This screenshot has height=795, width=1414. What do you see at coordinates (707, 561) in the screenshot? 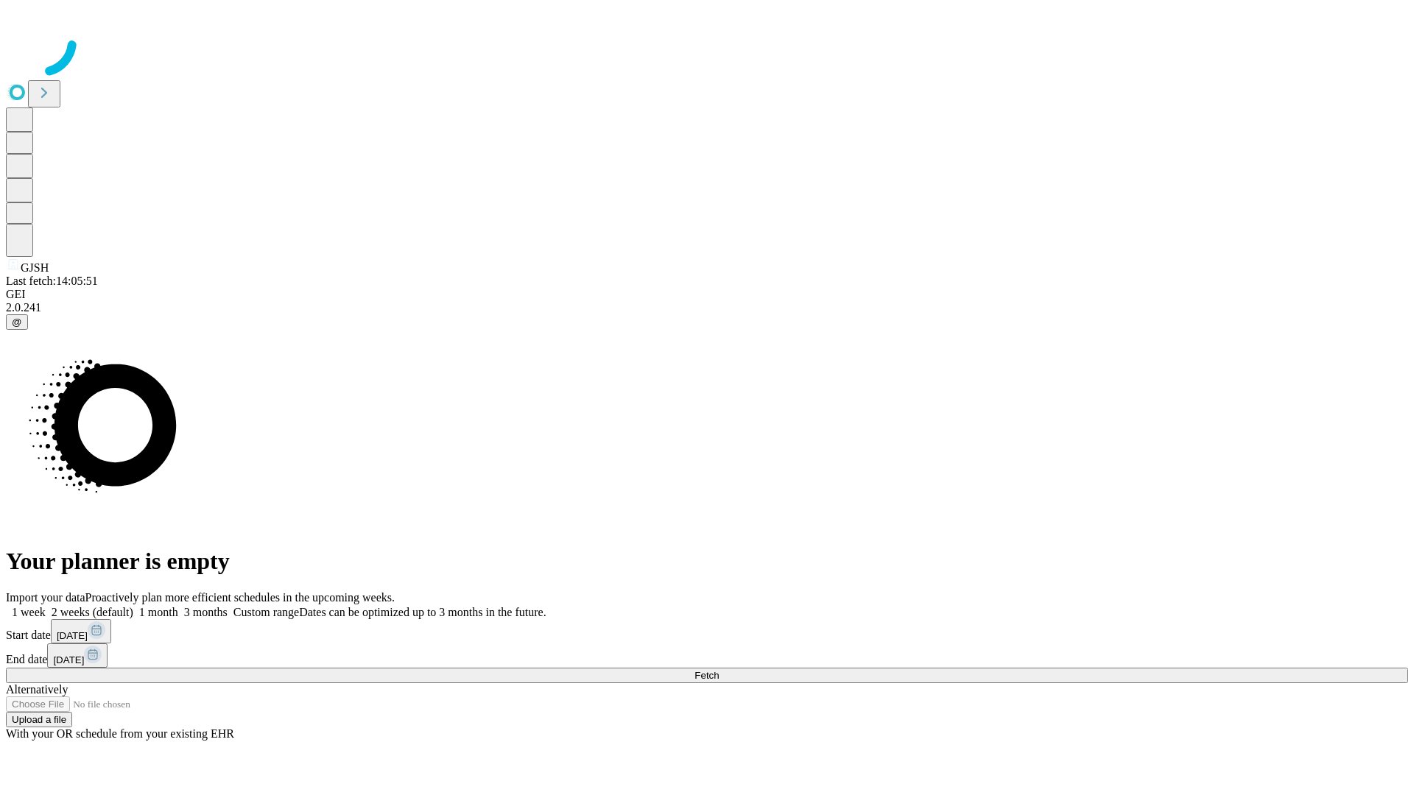
I see `h1: Your planner is empty` at bounding box center [707, 561].